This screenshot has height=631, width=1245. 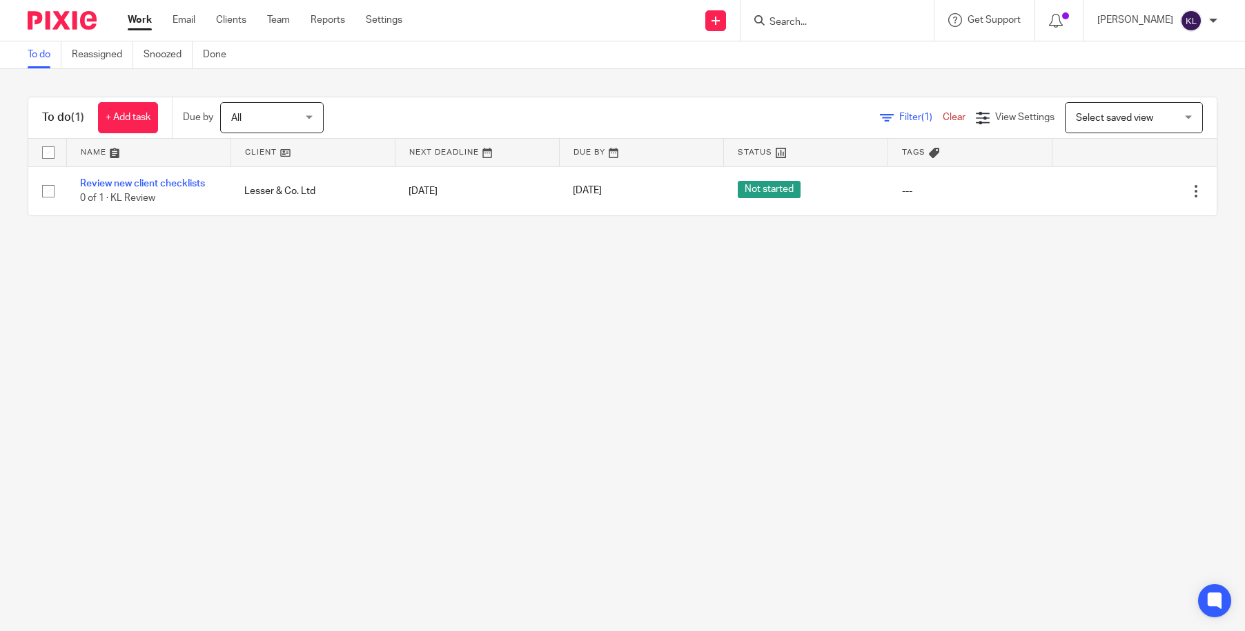 What do you see at coordinates (102, 55) in the screenshot?
I see `a: Reassigned` at bounding box center [102, 55].